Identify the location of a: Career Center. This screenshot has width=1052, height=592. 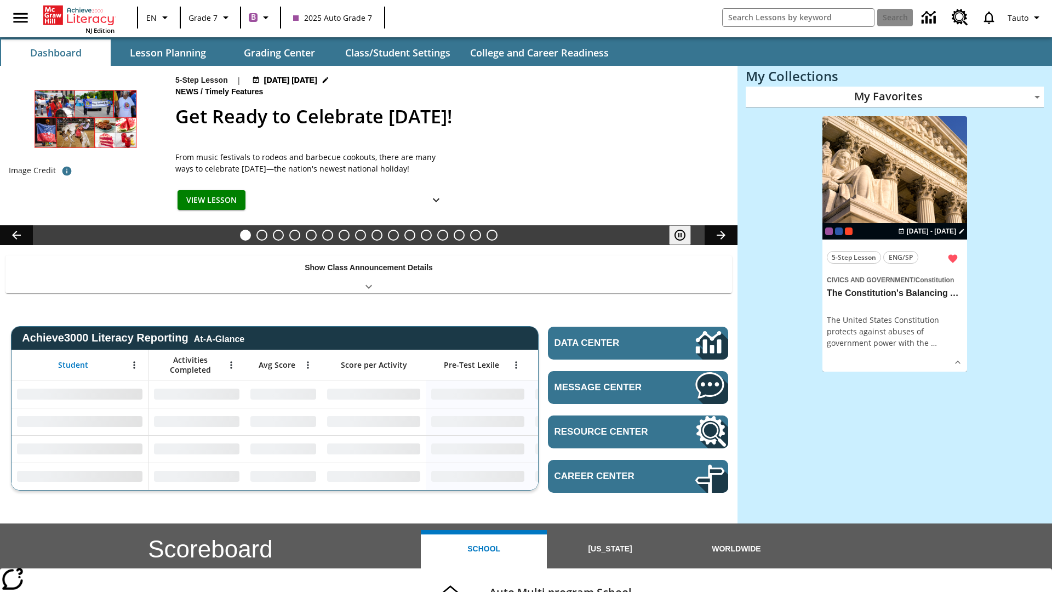
(638, 476).